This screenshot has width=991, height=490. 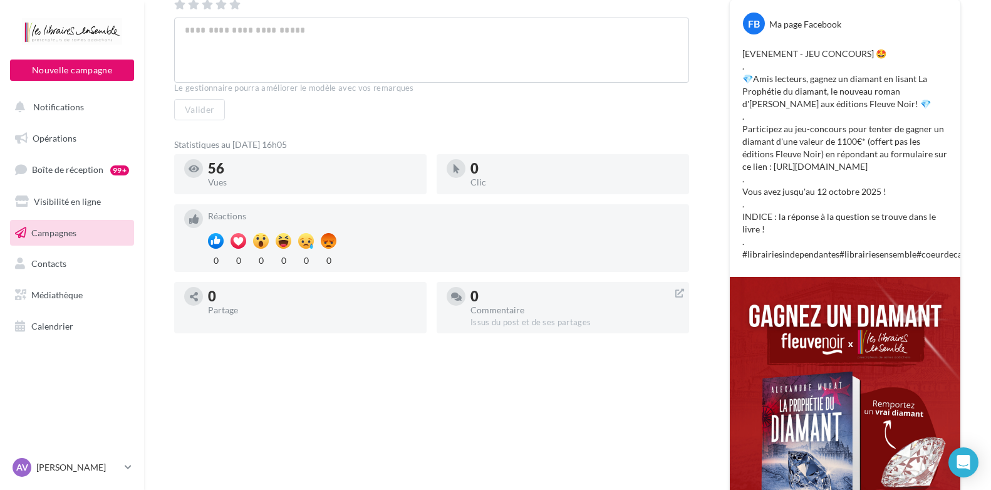 What do you see at coordinates (120, 170) in the screenshot?
I see `div: 99+` at bounding box center [120, 170].